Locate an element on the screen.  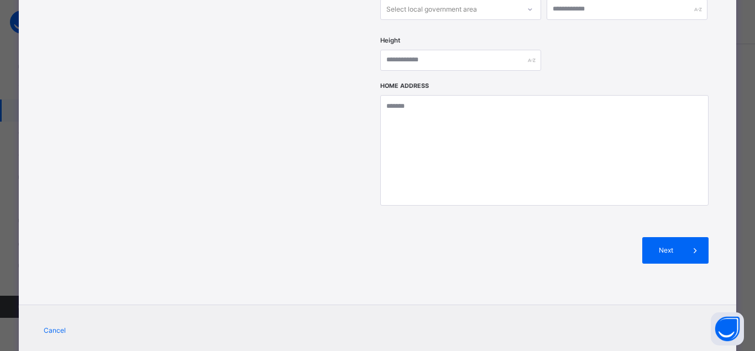
span: Next is located at coordinates (666, 250).